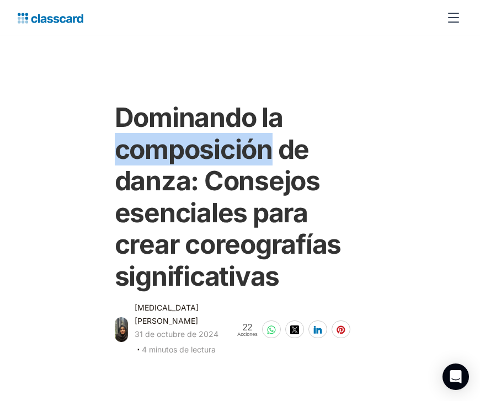  I want to click on font: Acciones, so click(247, 334).